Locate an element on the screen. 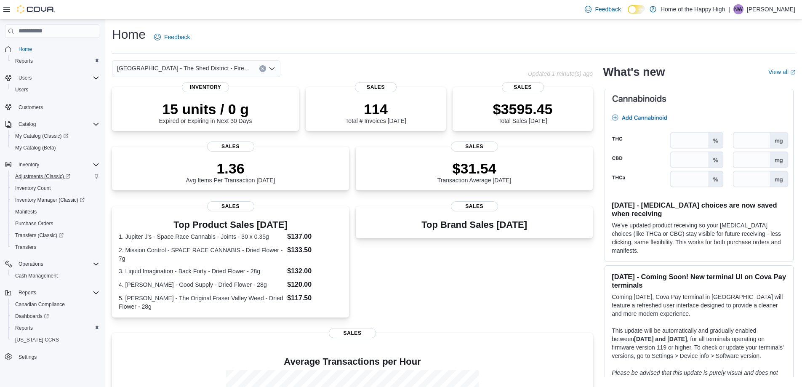 The width and height of the screenshot is (802, 387). button: Transfers is located at coordinates (56, 247).